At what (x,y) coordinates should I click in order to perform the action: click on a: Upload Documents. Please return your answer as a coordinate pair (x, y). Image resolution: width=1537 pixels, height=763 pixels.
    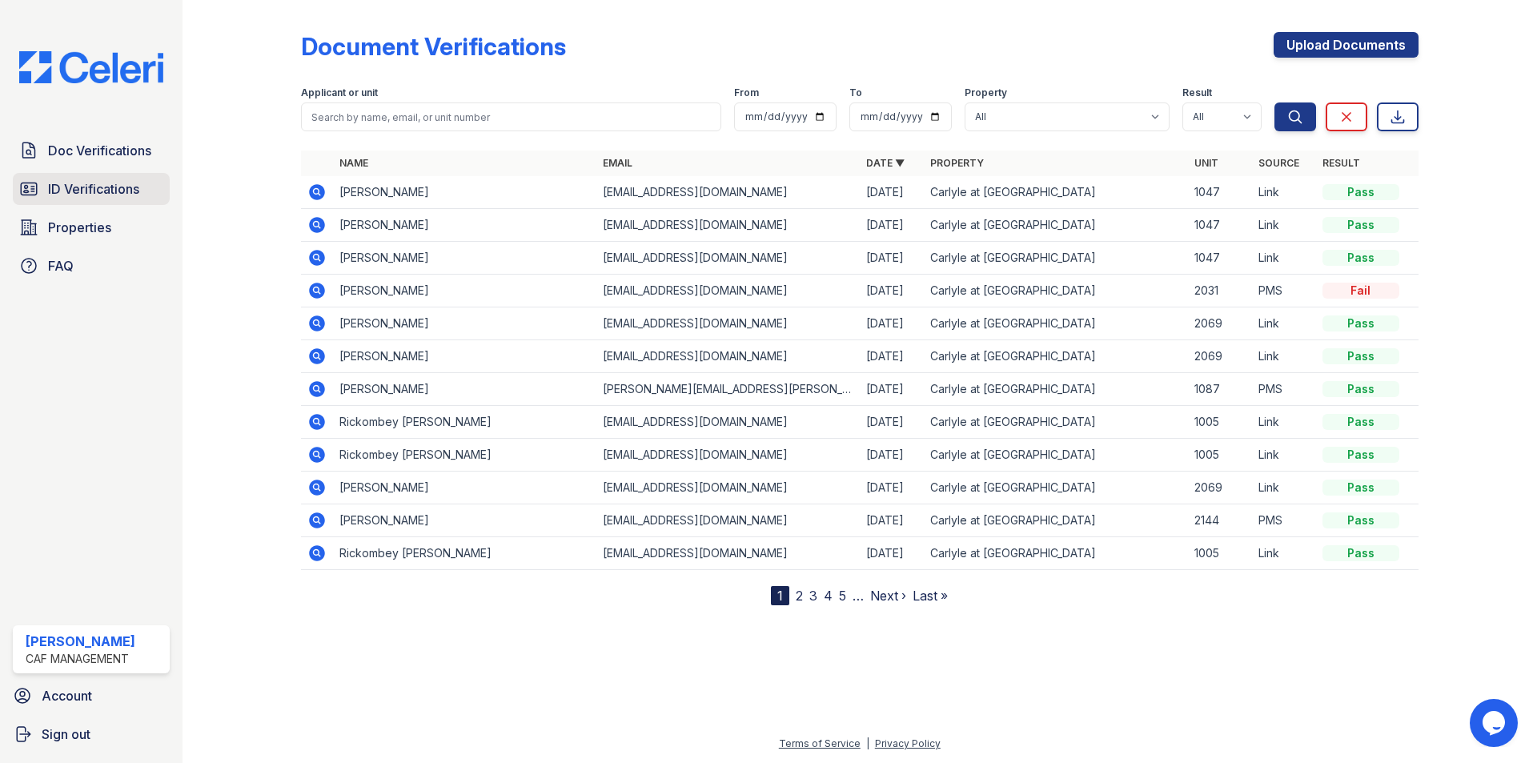
    Looking at the image, I should click on (1346, 45).